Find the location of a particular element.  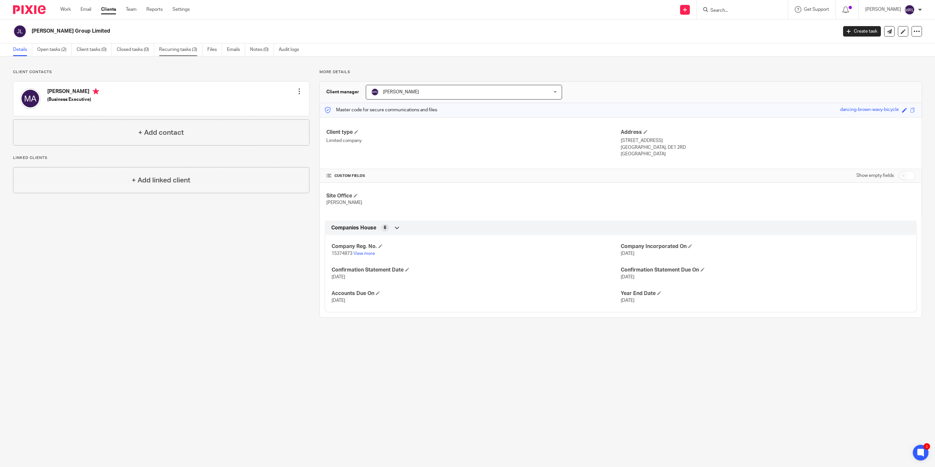

a: Files is located at coordinates (215, 50).